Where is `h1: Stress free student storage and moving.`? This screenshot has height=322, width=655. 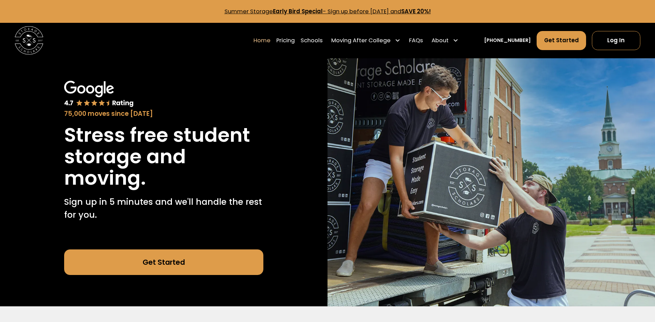
h1: Stress free student storage and moving. is located at coordinates (163, 157).